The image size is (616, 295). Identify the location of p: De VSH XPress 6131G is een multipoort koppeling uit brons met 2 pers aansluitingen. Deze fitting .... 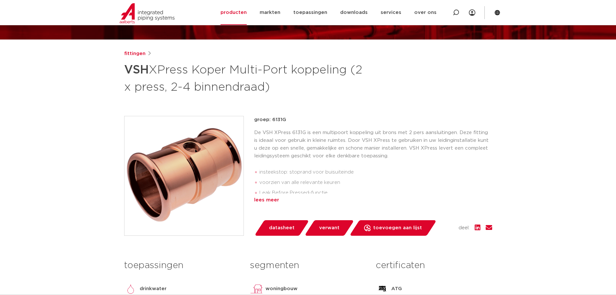
(373, 144).